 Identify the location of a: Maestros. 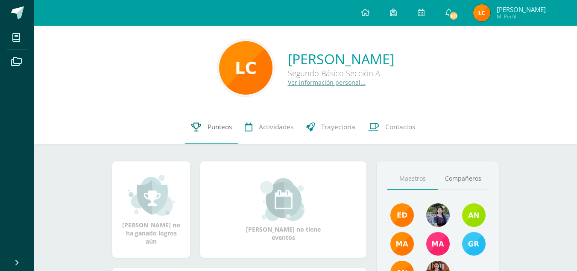
(413, 178).